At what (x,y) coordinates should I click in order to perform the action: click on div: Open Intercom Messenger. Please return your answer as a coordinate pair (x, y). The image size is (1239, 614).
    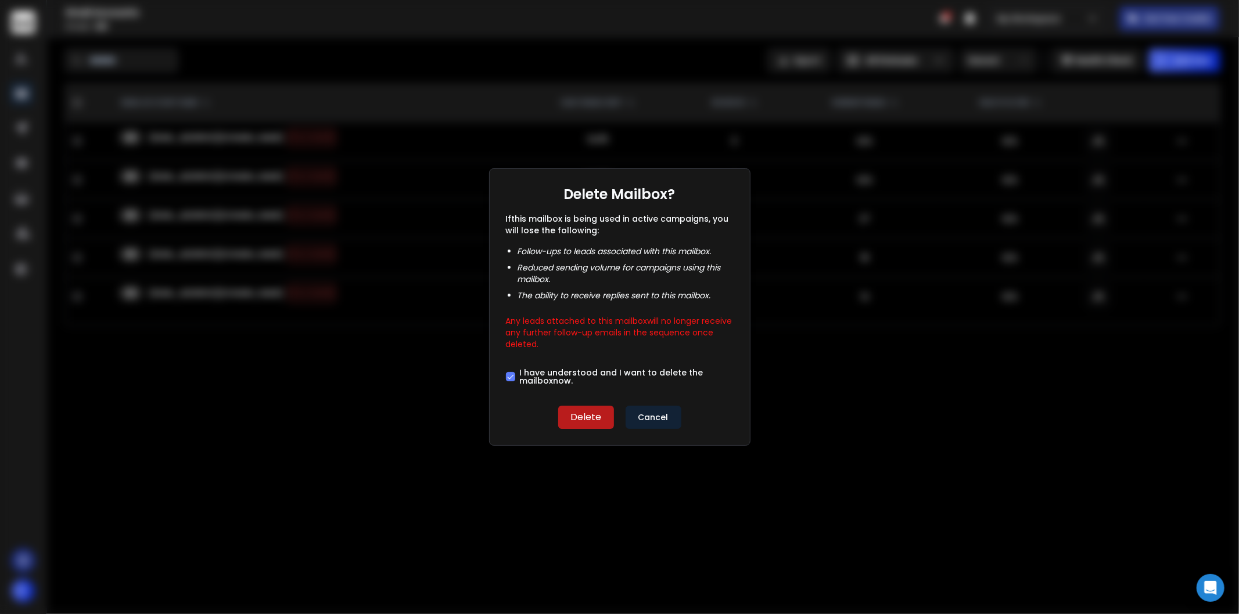
    Looking at the image, I should click on (1210, 588).